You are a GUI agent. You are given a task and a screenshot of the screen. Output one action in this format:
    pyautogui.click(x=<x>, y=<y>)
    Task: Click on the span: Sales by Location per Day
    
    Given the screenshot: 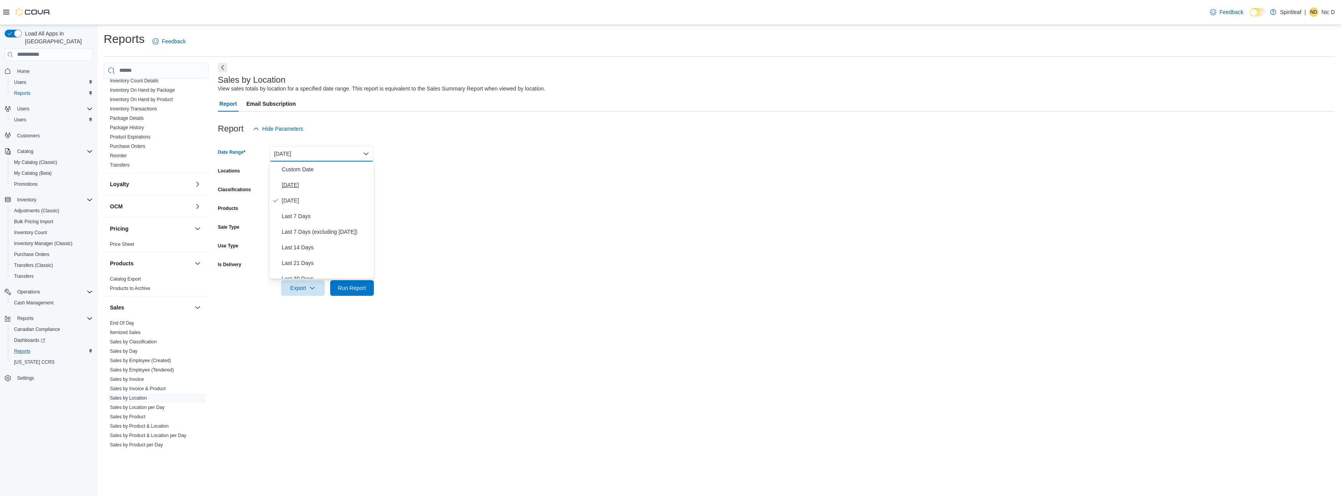 What is the action you would take?
    pyautogui.click(x=137, y=407)
    